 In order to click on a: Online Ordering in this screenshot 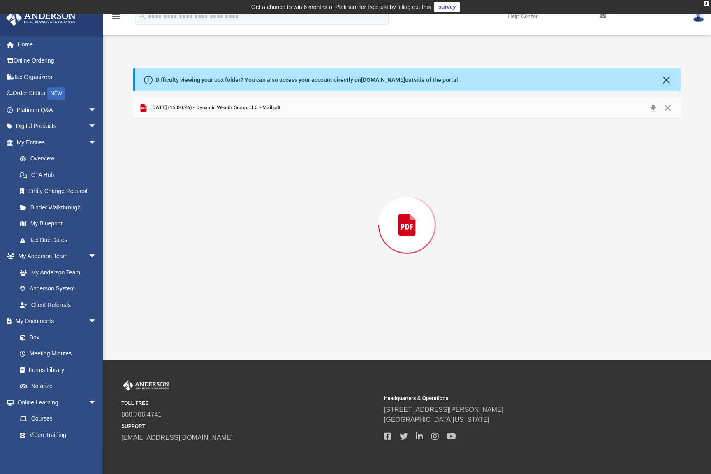, I will do `click(57, 61)`.